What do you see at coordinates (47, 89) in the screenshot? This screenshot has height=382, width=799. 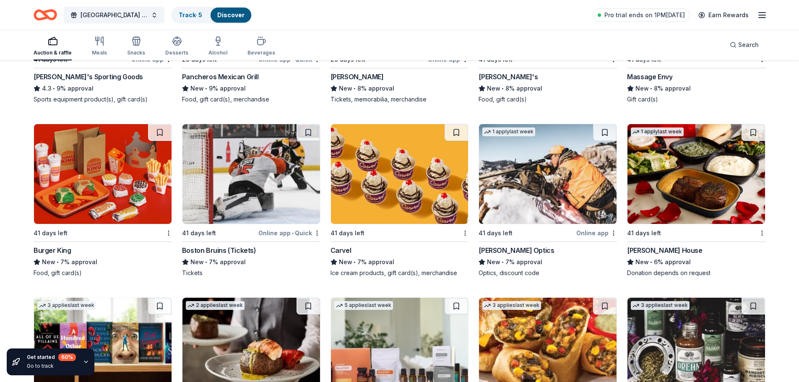 I see `span: 4.3` at bounding box center [47, 89].